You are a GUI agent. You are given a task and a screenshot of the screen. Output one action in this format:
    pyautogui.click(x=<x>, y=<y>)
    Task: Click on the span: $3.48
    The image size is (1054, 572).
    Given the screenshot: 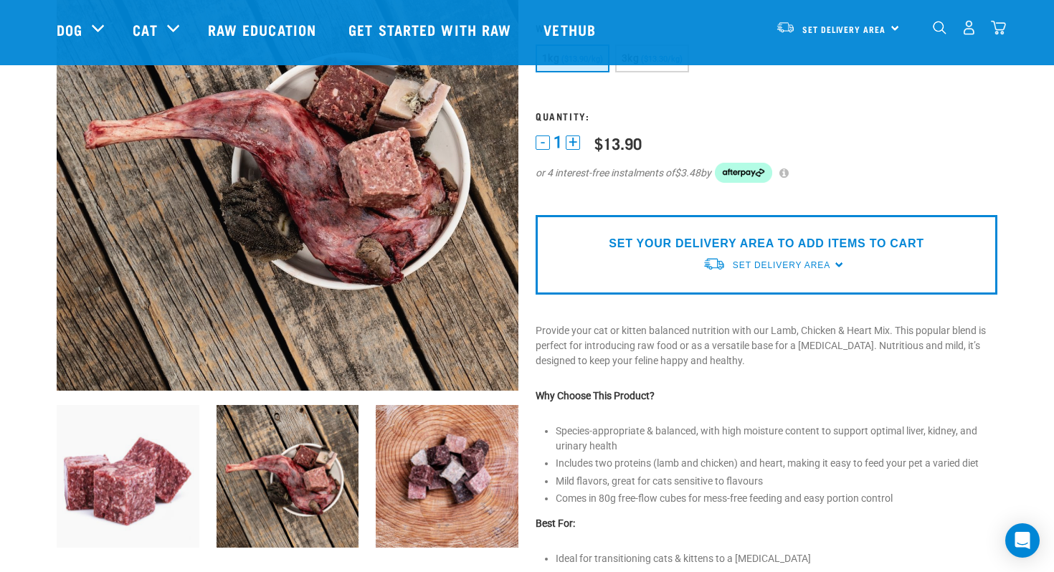 What is the action you would take?
    pyautogui.click(x=688, y=173)
    